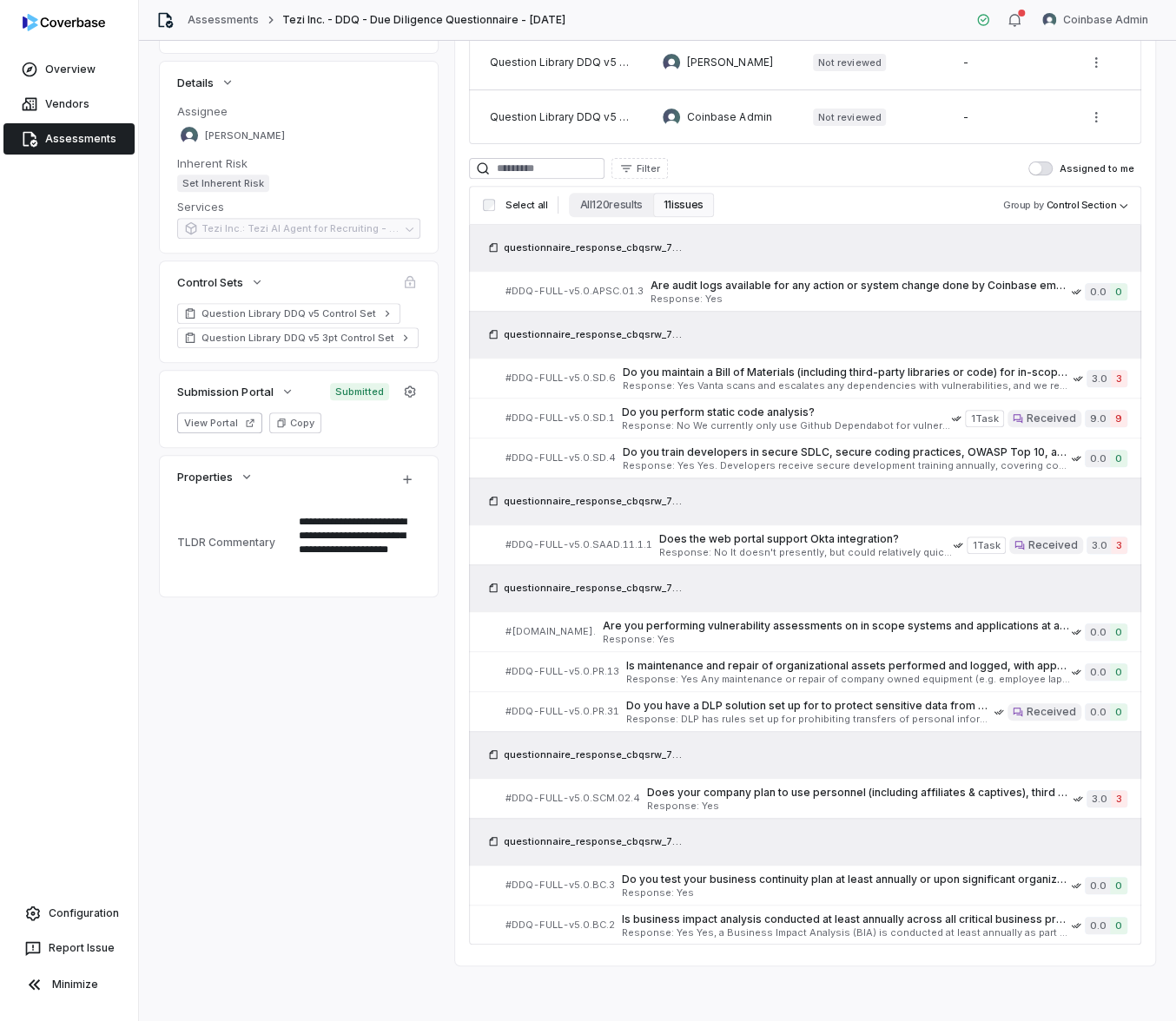  I want to click on span: Are audit logs available for any action or system change done by Coinbase employees when using th..., so click(860, 285).